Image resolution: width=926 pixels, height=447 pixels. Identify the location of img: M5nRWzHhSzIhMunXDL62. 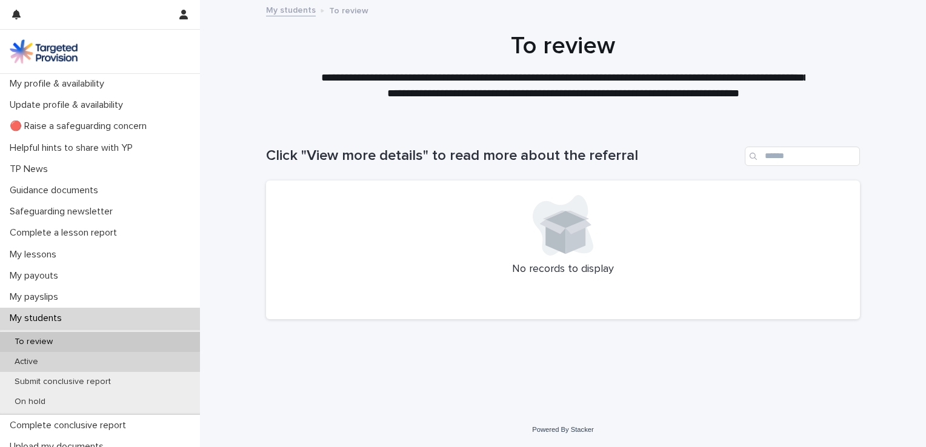
(44, 52).